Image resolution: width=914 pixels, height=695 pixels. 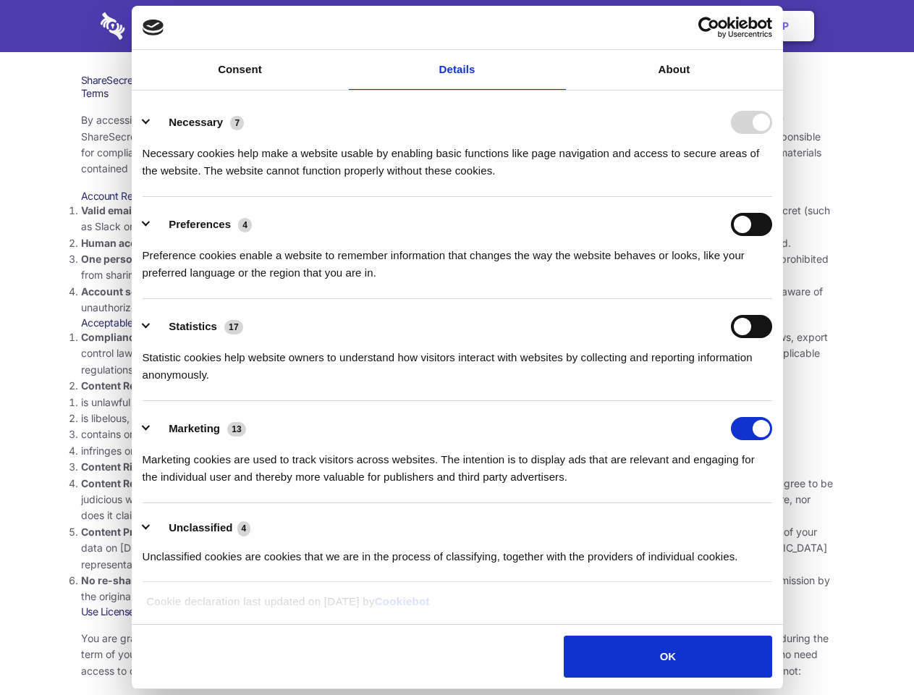 I want to click on span: 17, so click(x=234, y=327).